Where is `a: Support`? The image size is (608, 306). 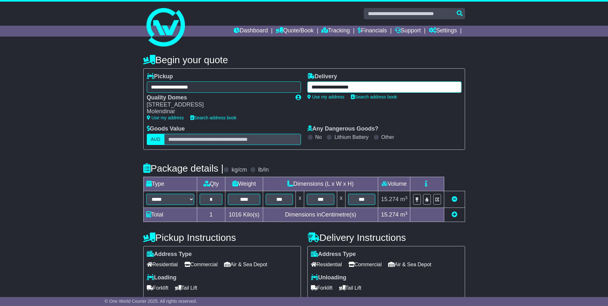 a: Support is located at coordinates (408, 31).